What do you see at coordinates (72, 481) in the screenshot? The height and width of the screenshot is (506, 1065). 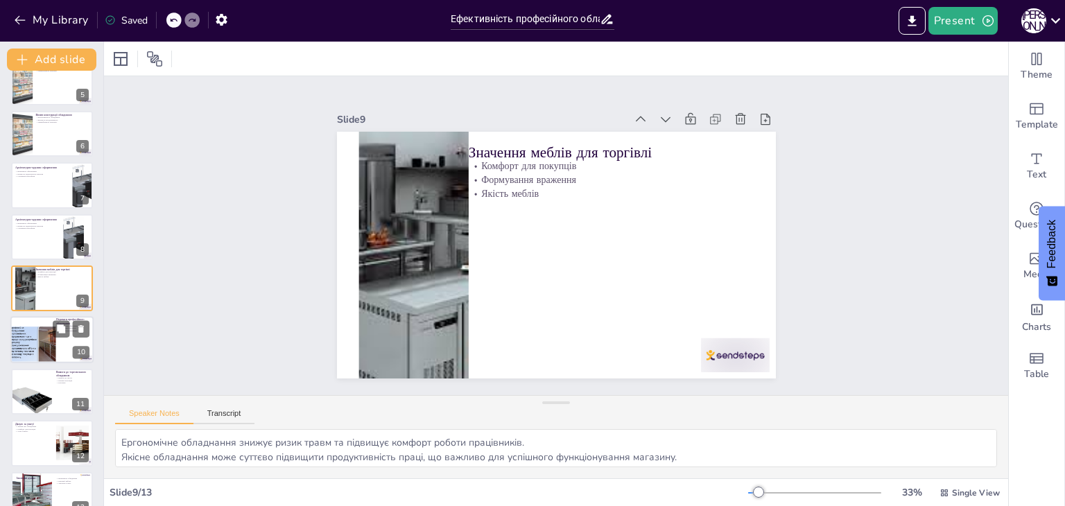 I see `p: Критерії вибору` at bounding box center [72, 481].